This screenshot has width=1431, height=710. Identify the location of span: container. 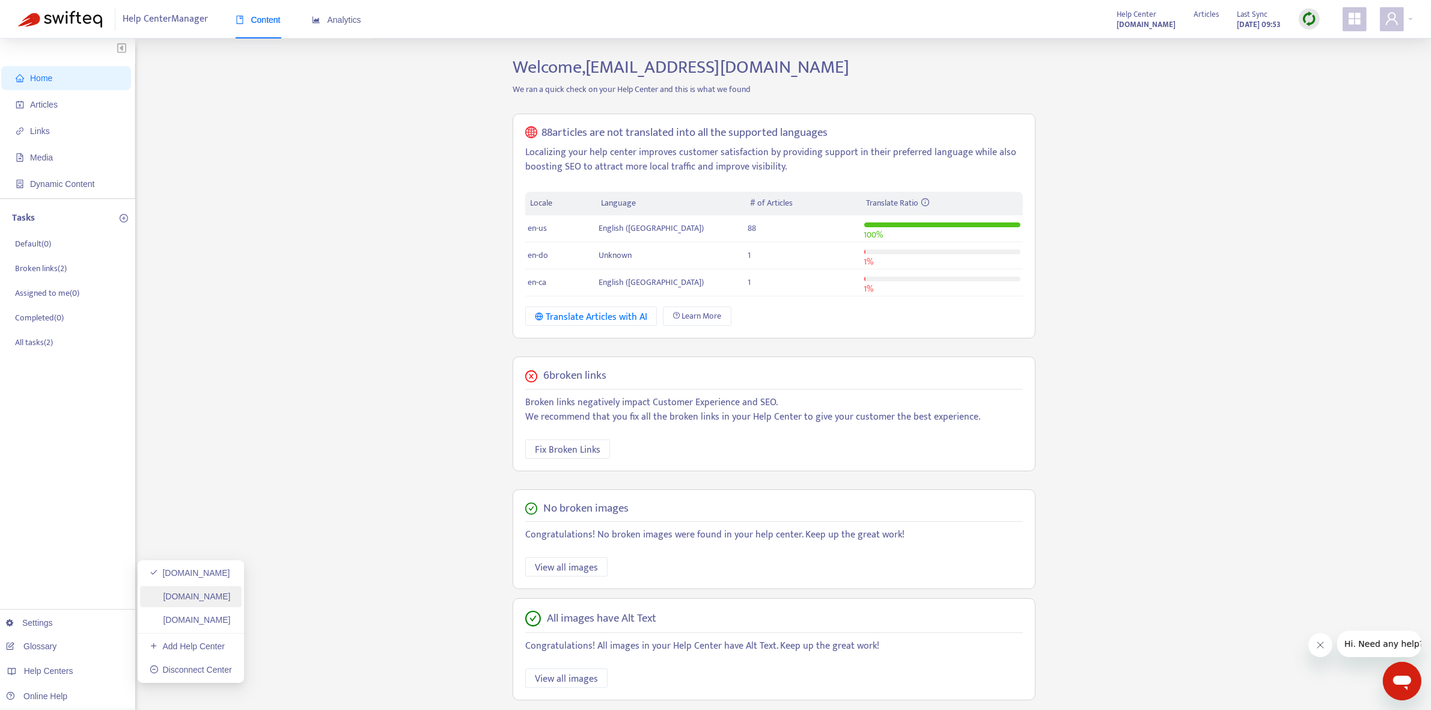
(20, 184).